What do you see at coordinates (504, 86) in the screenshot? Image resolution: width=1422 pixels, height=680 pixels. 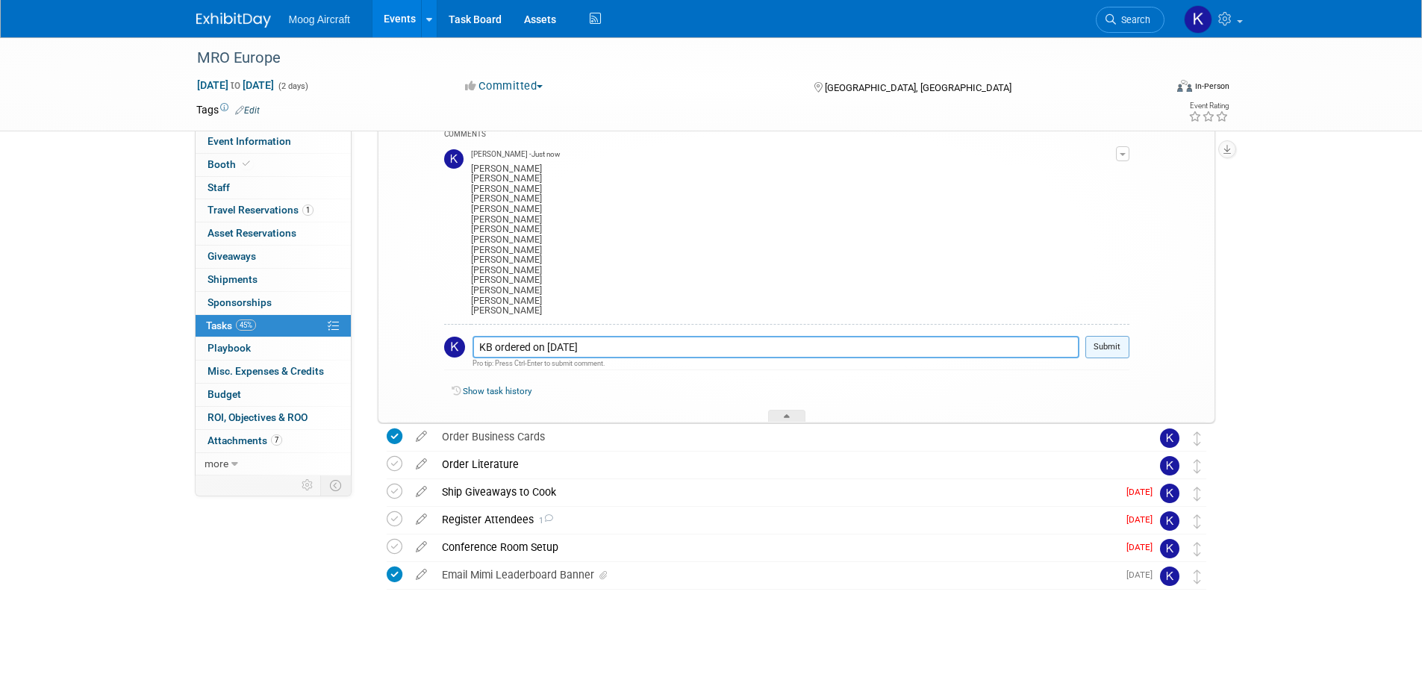 I see `button: Committed` at bounding box center [504, 86].